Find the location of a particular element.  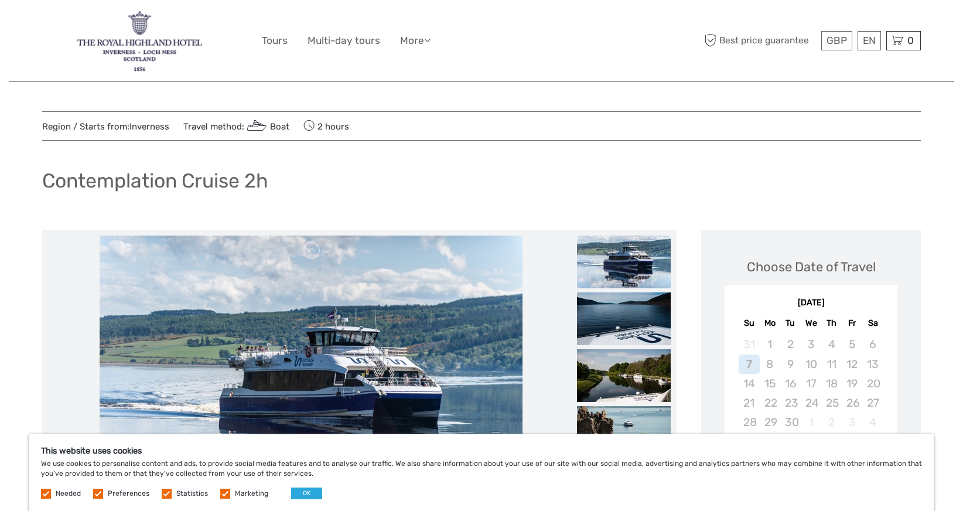

div: Not available Wednesday, September 3rd, 2025 is located at coordinates (811, 344).